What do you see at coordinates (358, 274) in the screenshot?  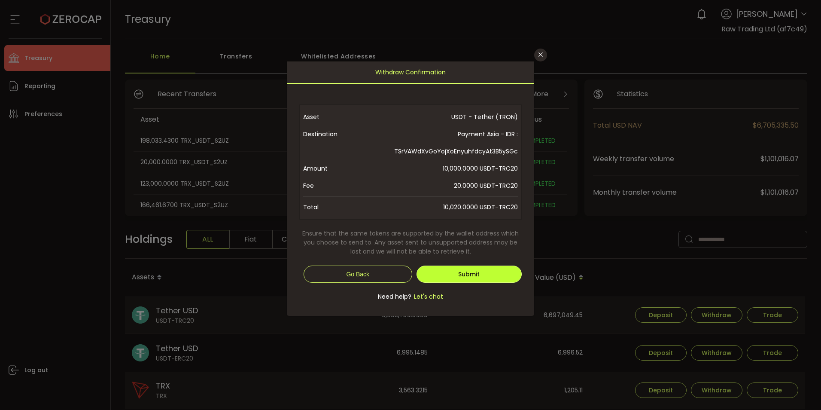 I see `span: Go Back` at bounding box center [358, 274].